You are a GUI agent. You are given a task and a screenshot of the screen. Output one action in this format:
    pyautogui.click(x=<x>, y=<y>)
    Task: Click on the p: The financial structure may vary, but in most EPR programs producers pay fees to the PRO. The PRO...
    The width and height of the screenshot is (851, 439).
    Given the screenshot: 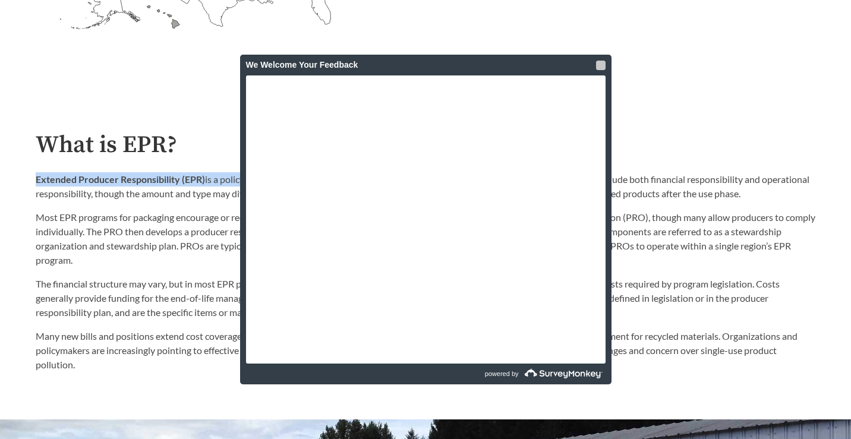 What is the action you would take?
    pyautogui.click(x=425, y=298)
    